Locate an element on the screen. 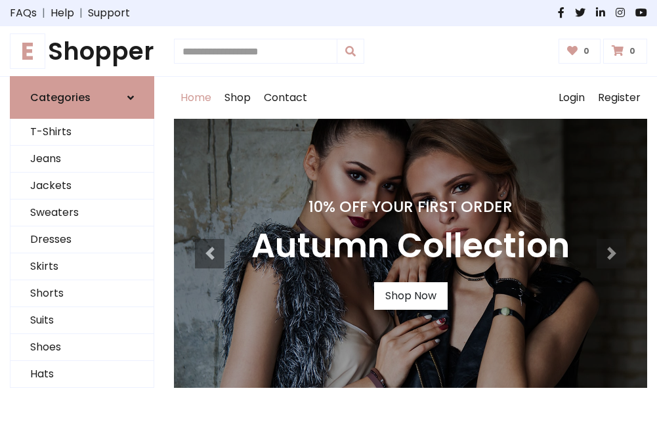  a: Login is located at coordinates (572, 98).